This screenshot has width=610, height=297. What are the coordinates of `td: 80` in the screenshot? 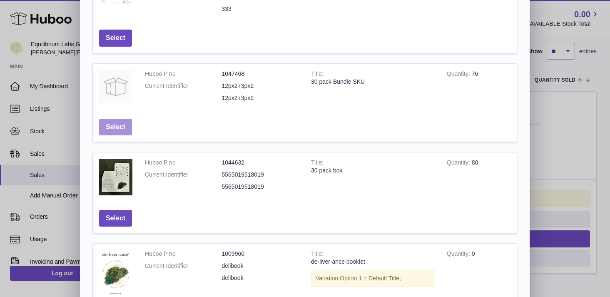 It's located at (479, 178).